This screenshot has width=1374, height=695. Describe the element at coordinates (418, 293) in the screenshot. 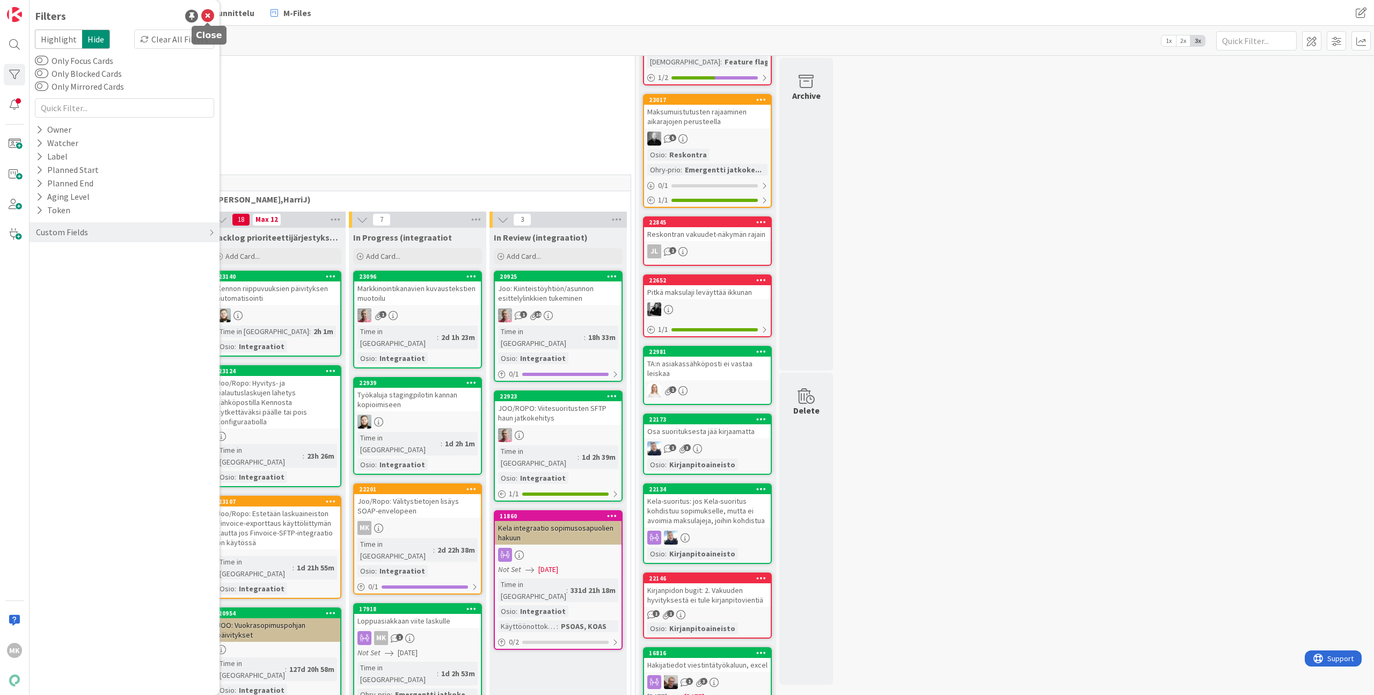

I see `div: Markkinointikanavien kuvaustekstien muotoilu` at that location.